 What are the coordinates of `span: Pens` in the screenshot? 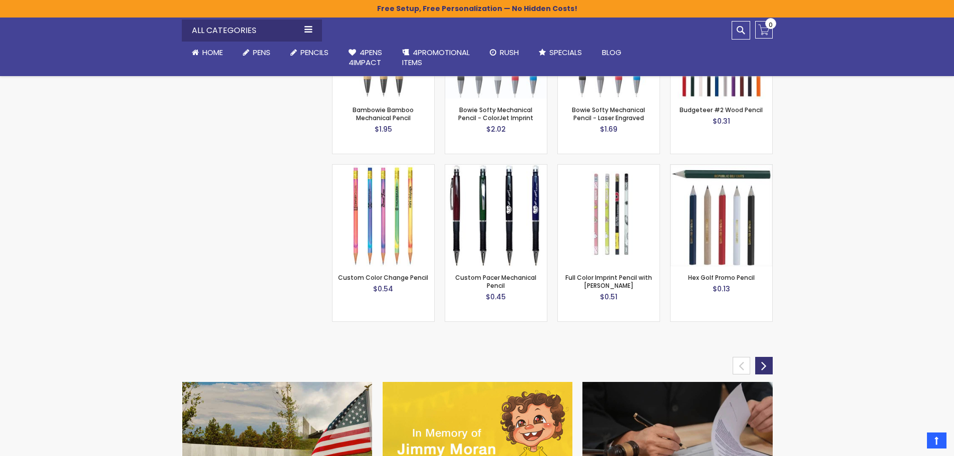 It's located at (261, 52).